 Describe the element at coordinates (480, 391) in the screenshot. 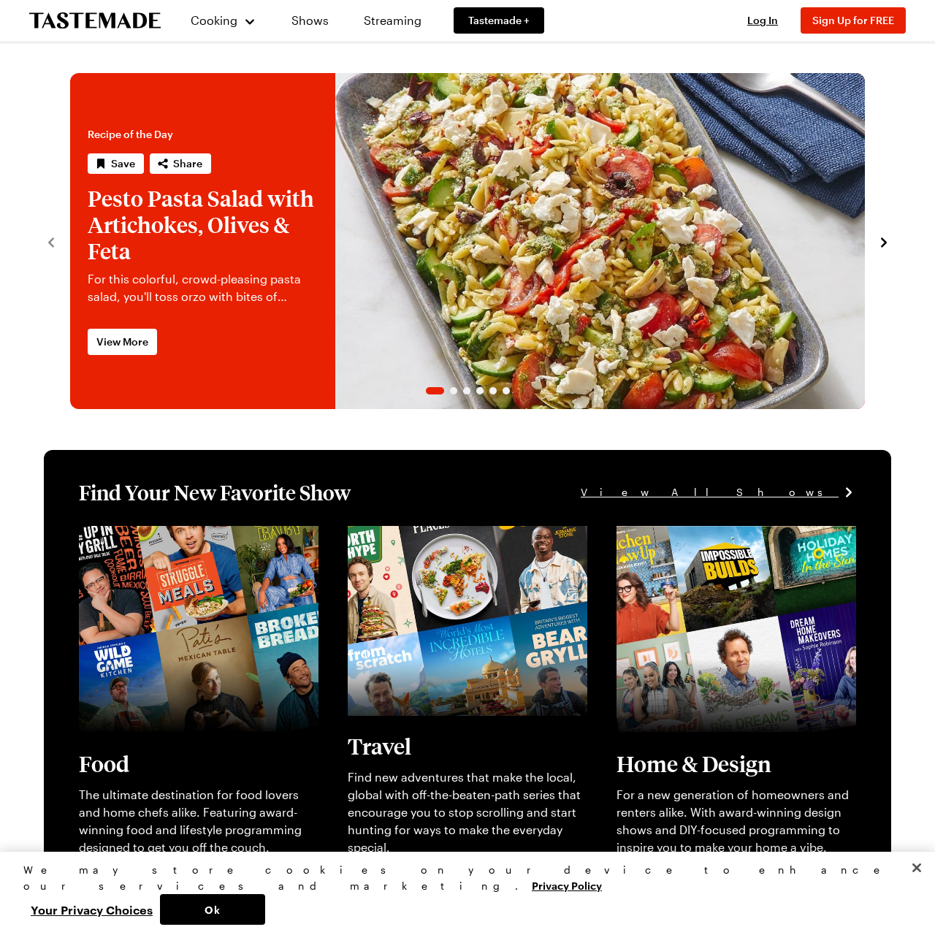

I see `span: Go to slide 4` at that location.